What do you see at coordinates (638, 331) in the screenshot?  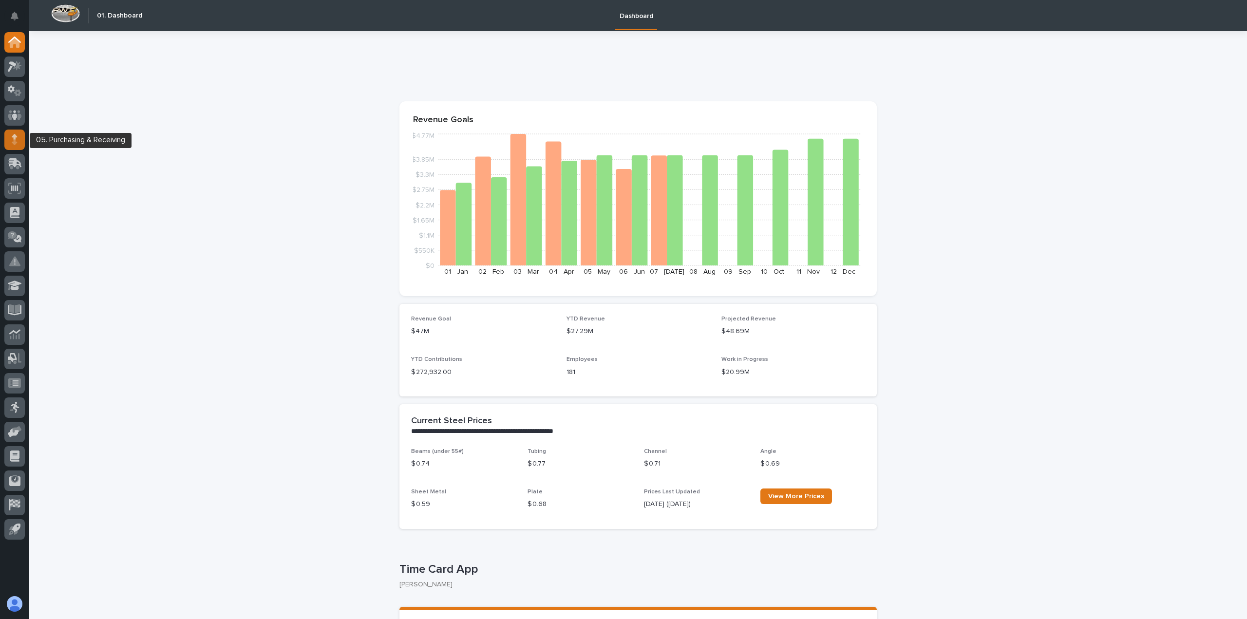 I see `p: $27.29M` at bounding box center [638, 331].